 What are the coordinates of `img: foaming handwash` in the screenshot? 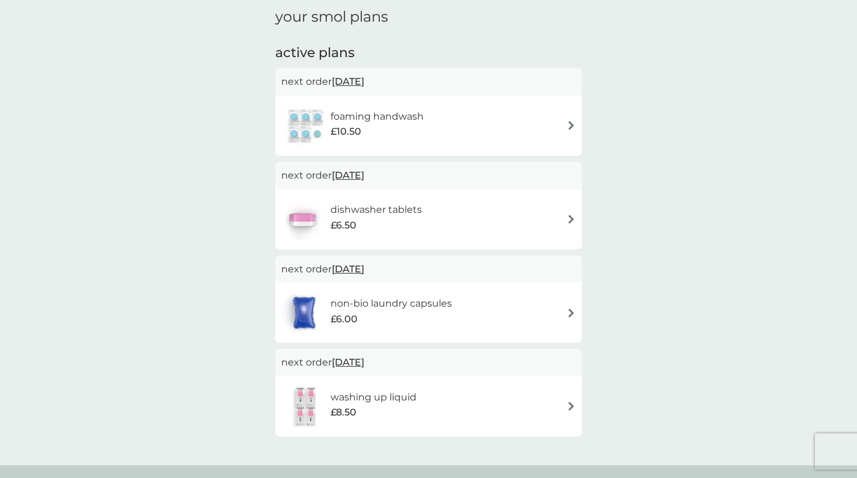 It's located at (306, 126).